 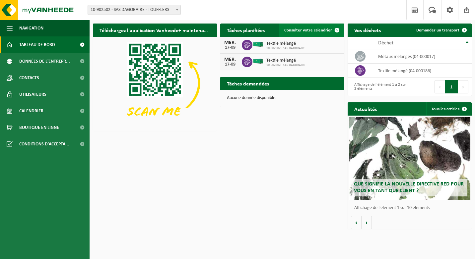 I want to click on button: Vorige, so click(x=356, y=223).